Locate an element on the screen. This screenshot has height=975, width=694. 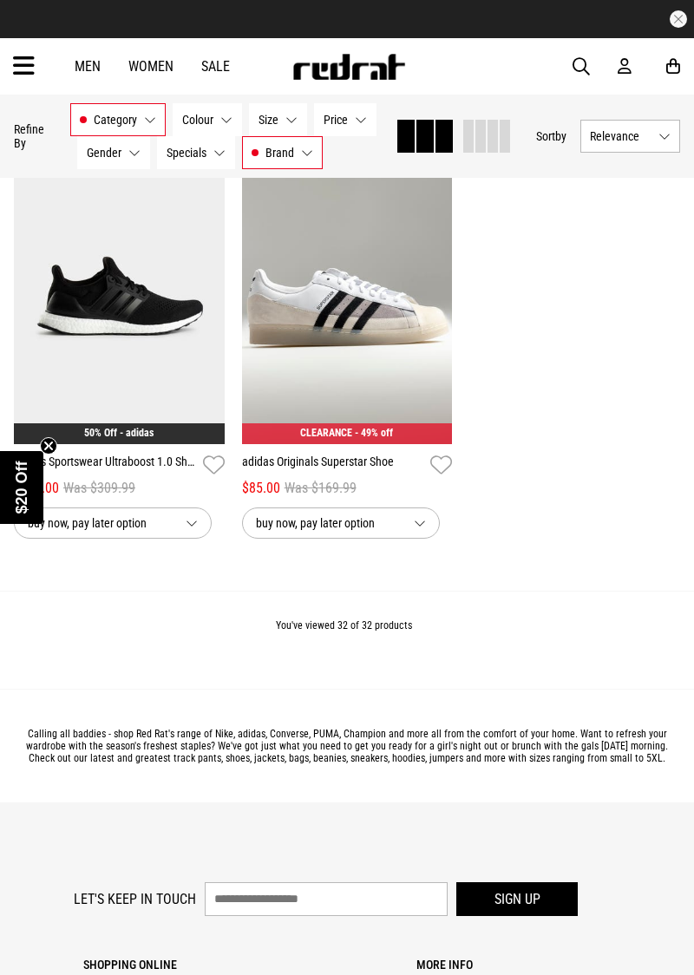
span: Category is located at coordinates (115, 120).